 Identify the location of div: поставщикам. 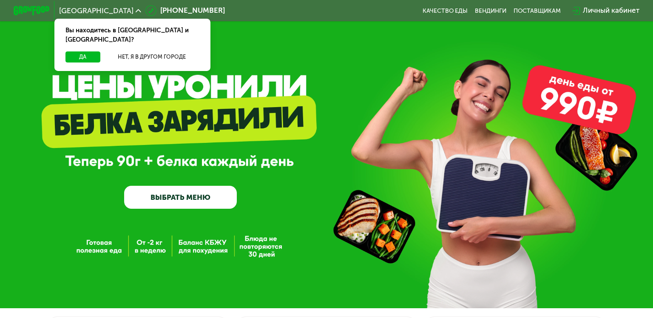
(537, 11).